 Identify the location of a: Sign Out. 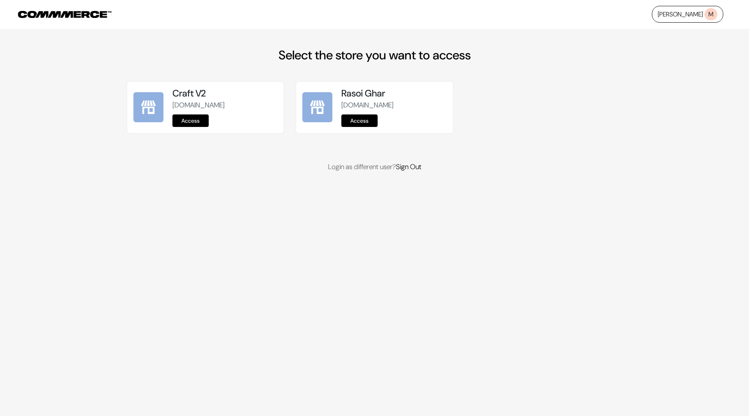
(409, 167).